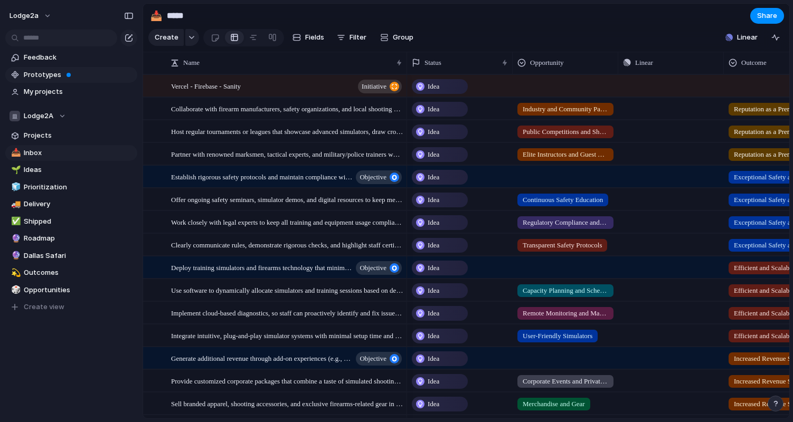 This screenshot has width=793, height=422. What do you see at coordinates (379, 87) in the screenshot?
I see `button: initiative` at bounding box center [379, 87].